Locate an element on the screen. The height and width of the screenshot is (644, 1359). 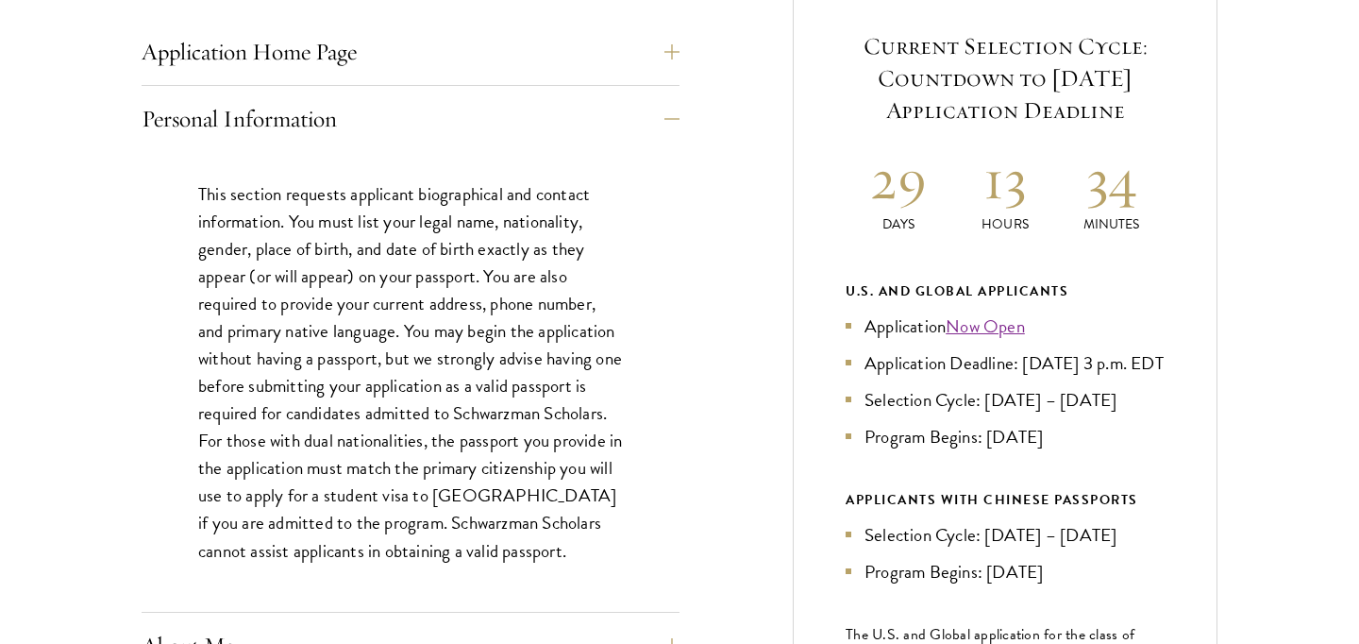
h2: 34 is located at coordinates (1111, 178).